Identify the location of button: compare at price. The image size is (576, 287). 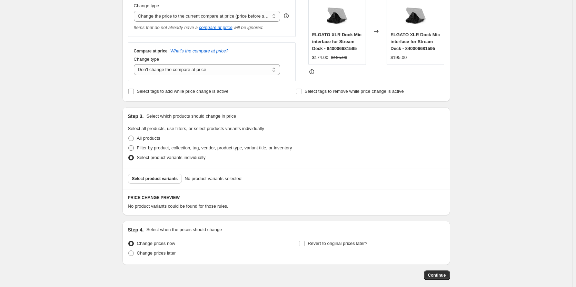
(216, 27).